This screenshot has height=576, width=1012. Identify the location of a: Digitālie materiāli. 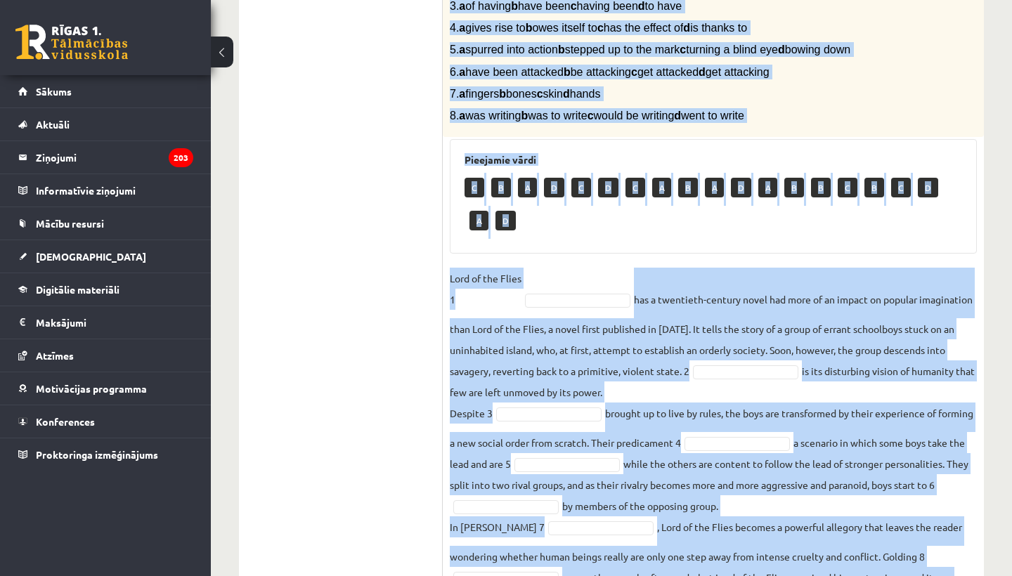
(105, 289).